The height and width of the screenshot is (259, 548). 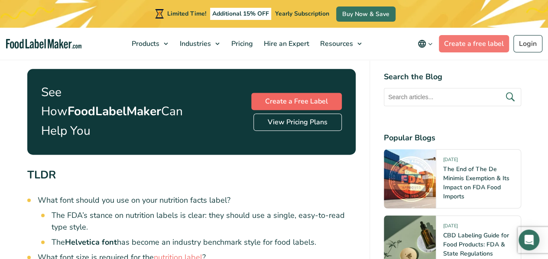 I want to click on span: Yearly Subscription, so click(x=302, y=13).